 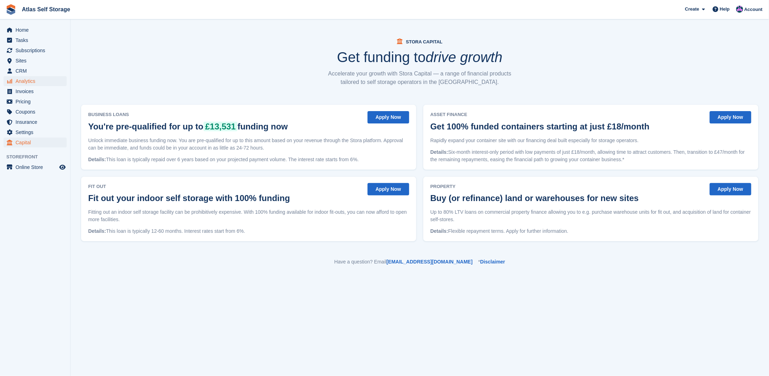 What do you see at coordinates (539, 126) in the screenshot?
I see `h2: Get 100% funded containers starting at just £18/month` at bounding box center [539, 126].